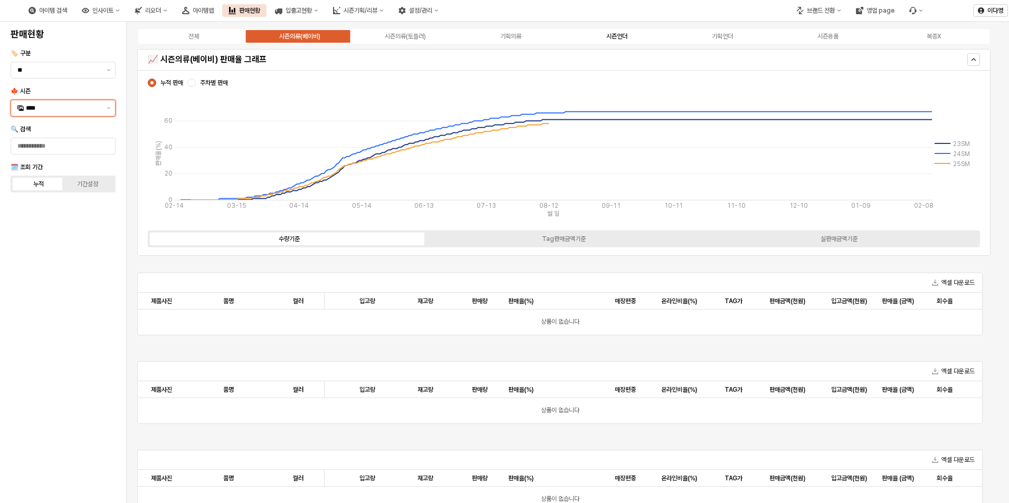  What do you see at coordinates (151, 11) in the screenshot?
I see `button: 리오더` at bounding box center [151, 11].